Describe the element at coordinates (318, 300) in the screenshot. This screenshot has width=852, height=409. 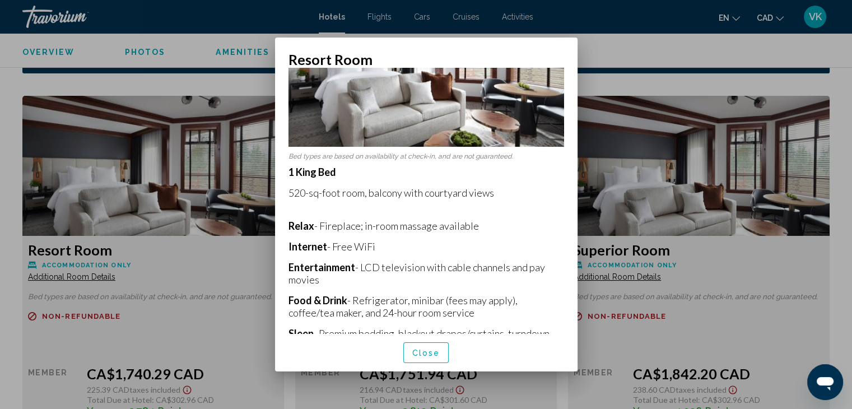
I see `b: Food & Drink` at that location.